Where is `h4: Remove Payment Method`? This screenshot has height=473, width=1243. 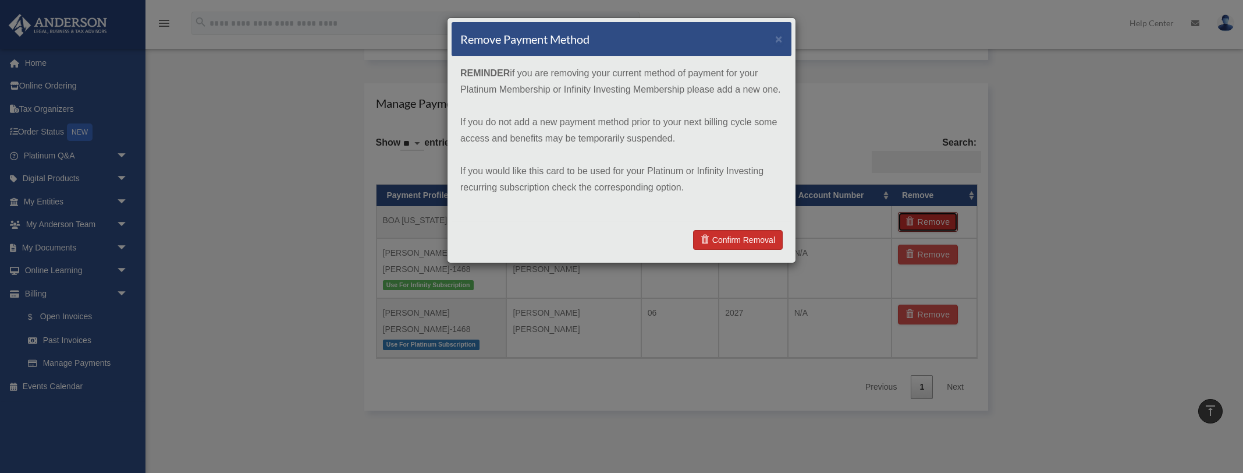
h4: Remove Payment Method is located at coordinates (525, 39).